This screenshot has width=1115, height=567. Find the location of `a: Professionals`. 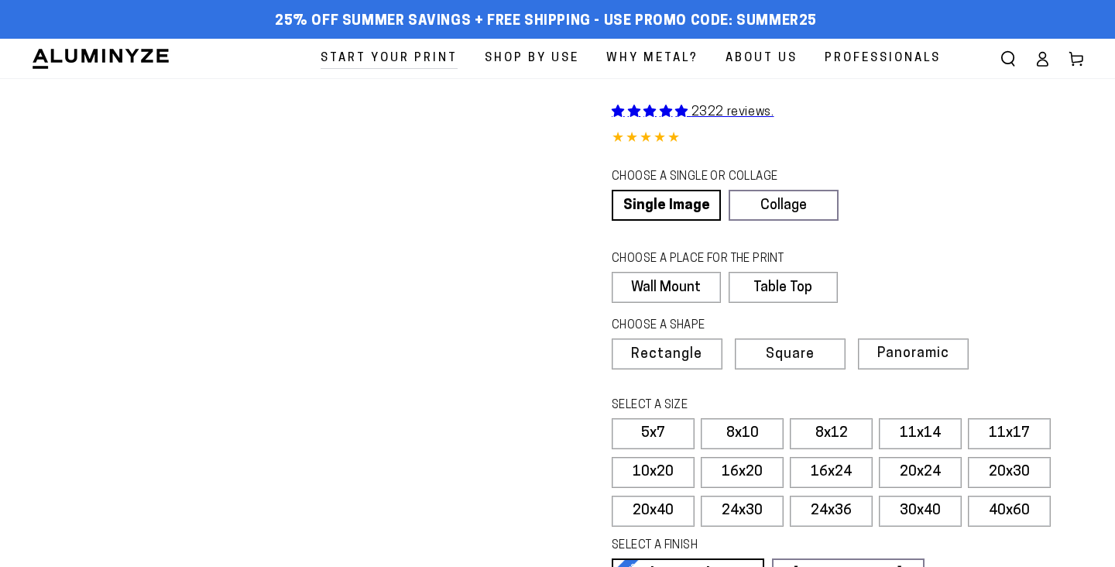

a: Professionals is located at coordinates (883, 58).